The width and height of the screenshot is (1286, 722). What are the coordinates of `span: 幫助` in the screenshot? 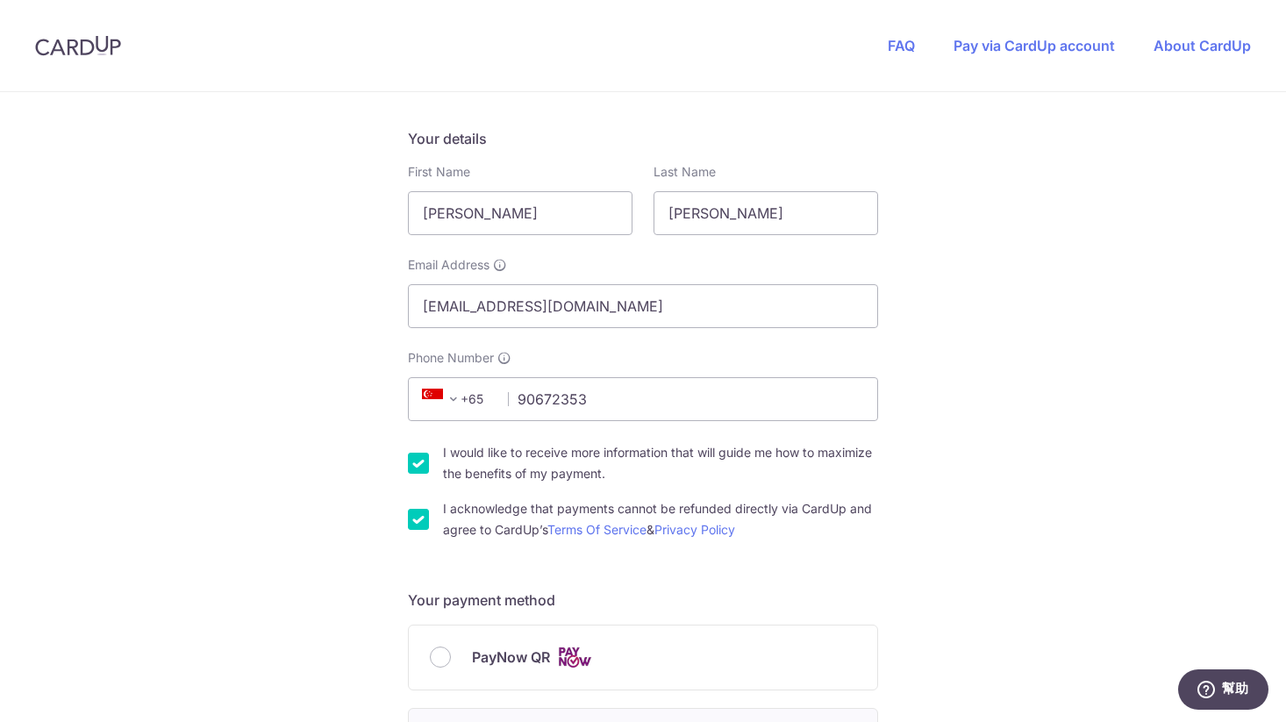 It's located at (58, 19).